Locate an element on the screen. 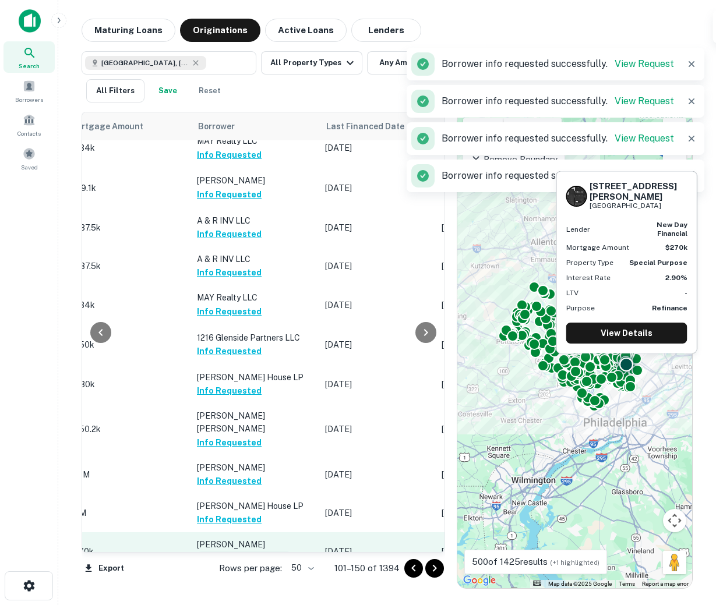 The image size is (716, 605). p: 500 of 1425 results is located at coordinates (535, 562).